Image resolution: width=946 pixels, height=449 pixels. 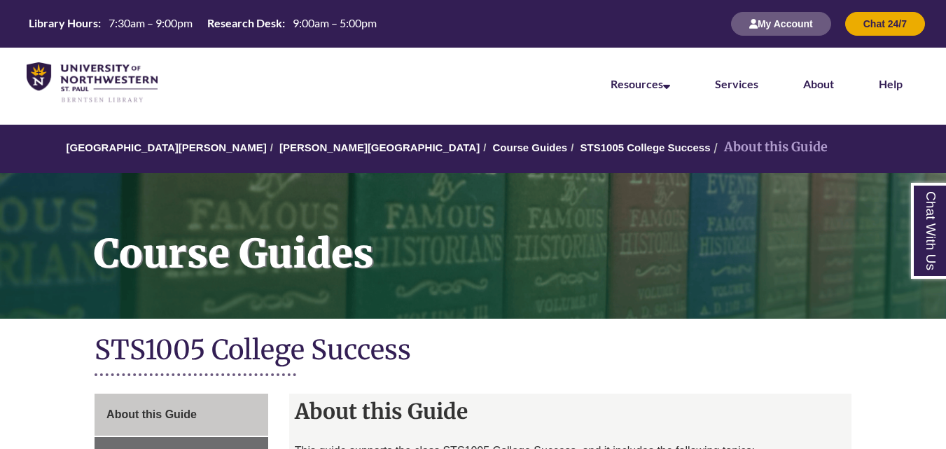 I want to click on a: About, so click(x=818, y=83).